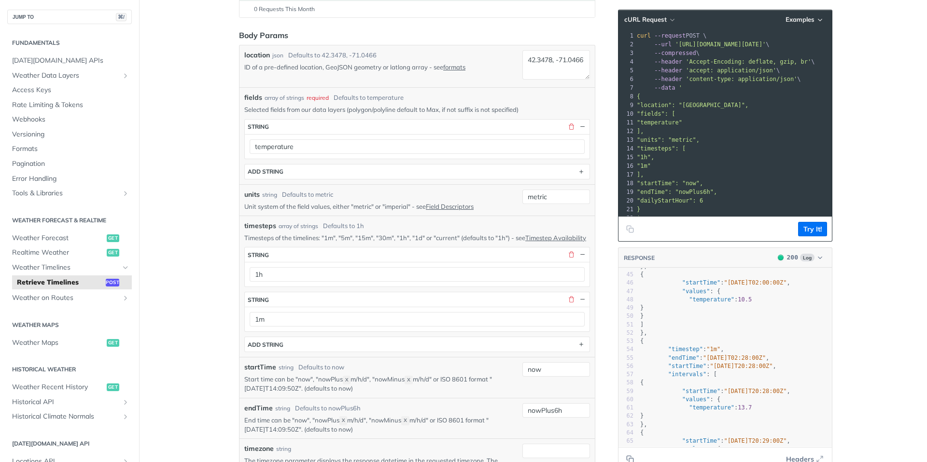 This screenshot has width=927, height=462. Describe the element at coordinates (70, 179) in the screenshot. I see `span: Error Handling` at that location.